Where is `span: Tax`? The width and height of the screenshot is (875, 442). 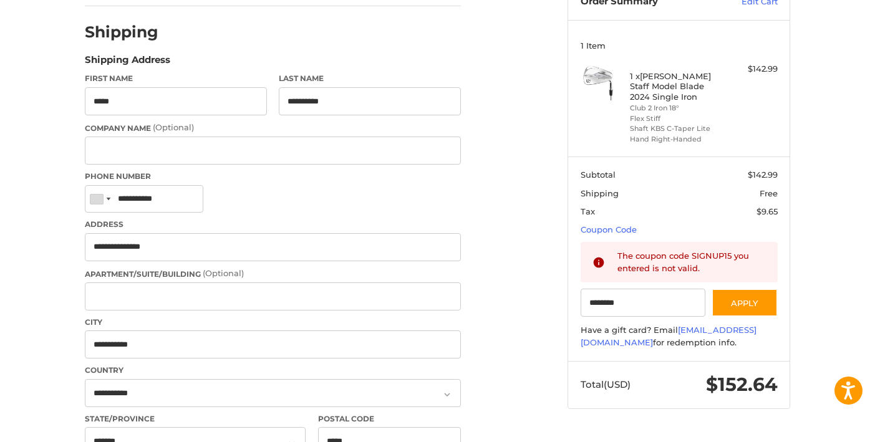 span: Tax is located at coordinates (587, 211).